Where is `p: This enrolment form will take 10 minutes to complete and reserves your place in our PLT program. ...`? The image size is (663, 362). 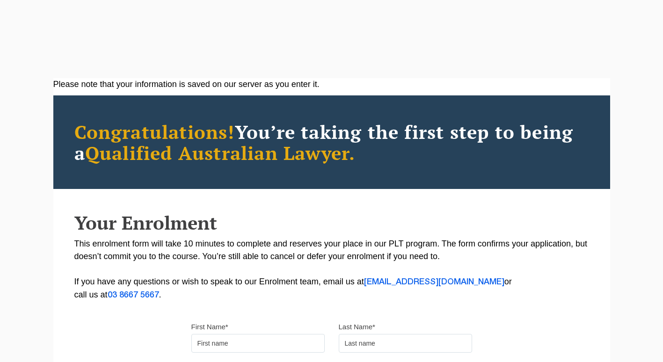
p: This enrolment form will take 10 minutes to complete and reserves your place in our PLT program. ... is located at coordinates (332, 269).